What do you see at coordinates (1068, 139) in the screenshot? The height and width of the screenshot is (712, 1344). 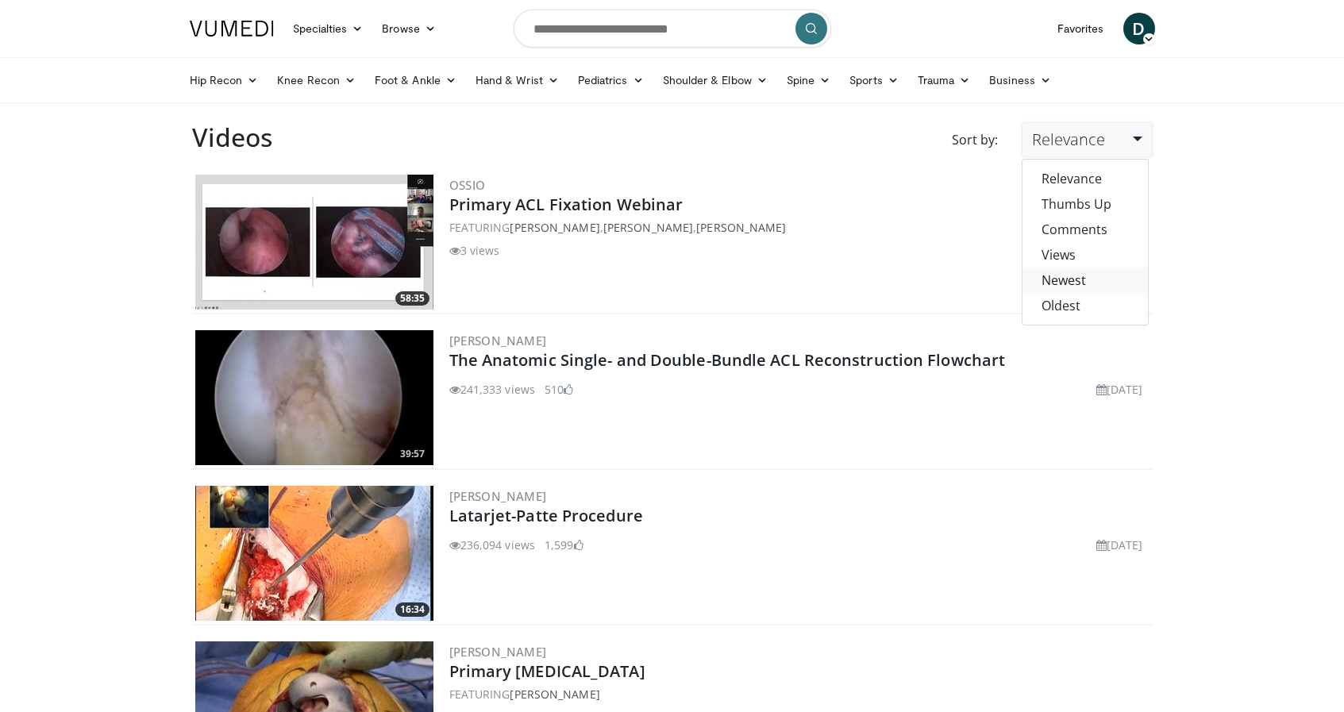 I see `span: Relevance` at bounding box center [1068, 139].